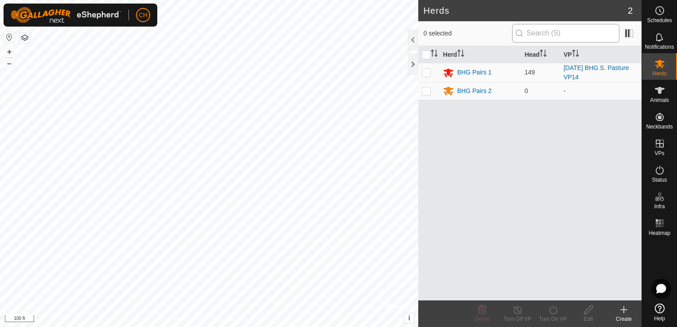 The image size is (677, 327). What do you see at coordinates (474, 72) in the screenshot?
I see `div: BHG Pairs 1` at bounding box center [474, 72].